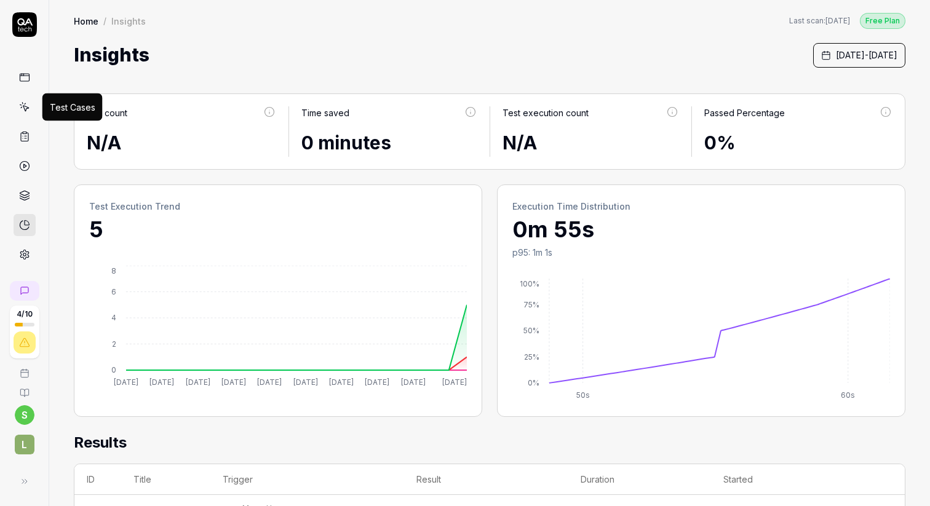  What do you see at coordinates (129, 21) in the screenshot?
I see `div: Insights` at bounding box center [129, 21].